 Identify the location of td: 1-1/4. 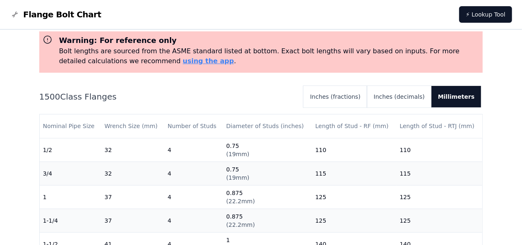
(70, 220).